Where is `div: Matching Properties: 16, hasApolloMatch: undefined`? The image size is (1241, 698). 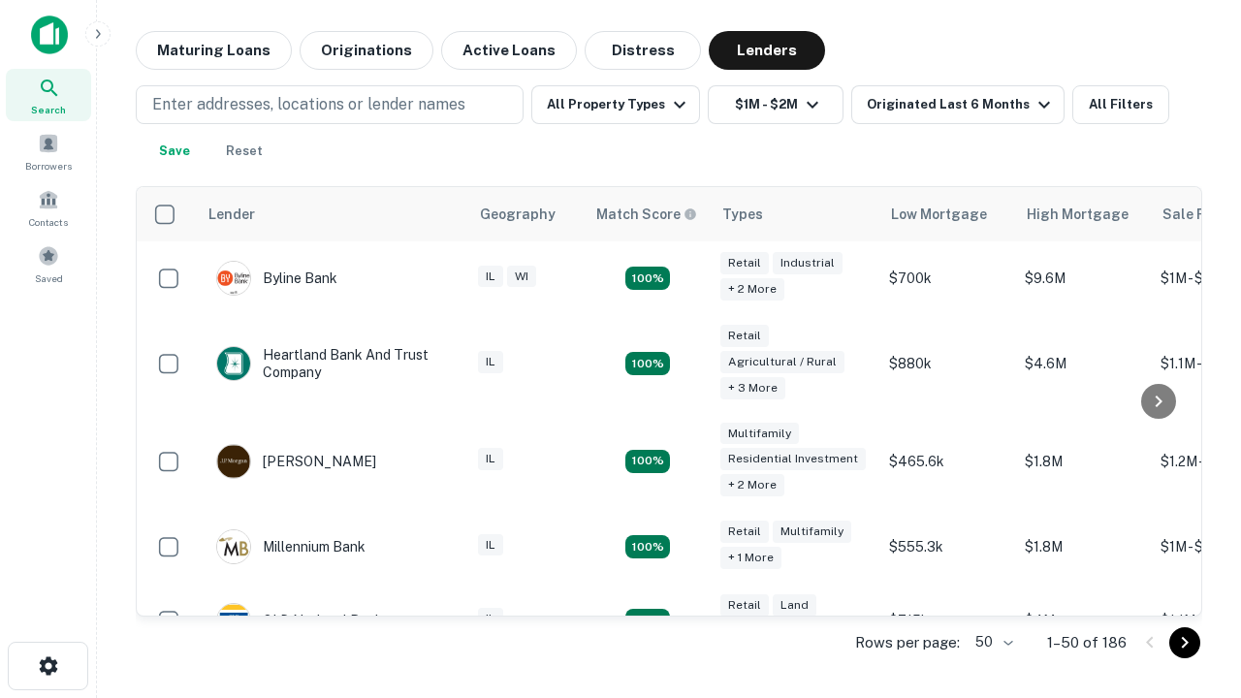 div: Matching Properties: 16, hasApolloMatch: undefined is located at coordinates (648, 547).